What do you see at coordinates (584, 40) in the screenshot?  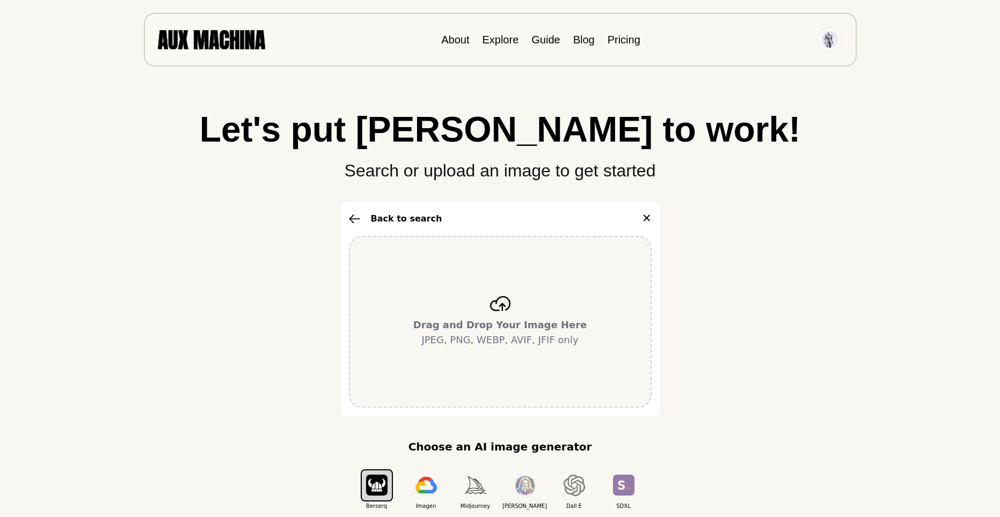 I see `a: Blog` at bounding box center [584, 40].